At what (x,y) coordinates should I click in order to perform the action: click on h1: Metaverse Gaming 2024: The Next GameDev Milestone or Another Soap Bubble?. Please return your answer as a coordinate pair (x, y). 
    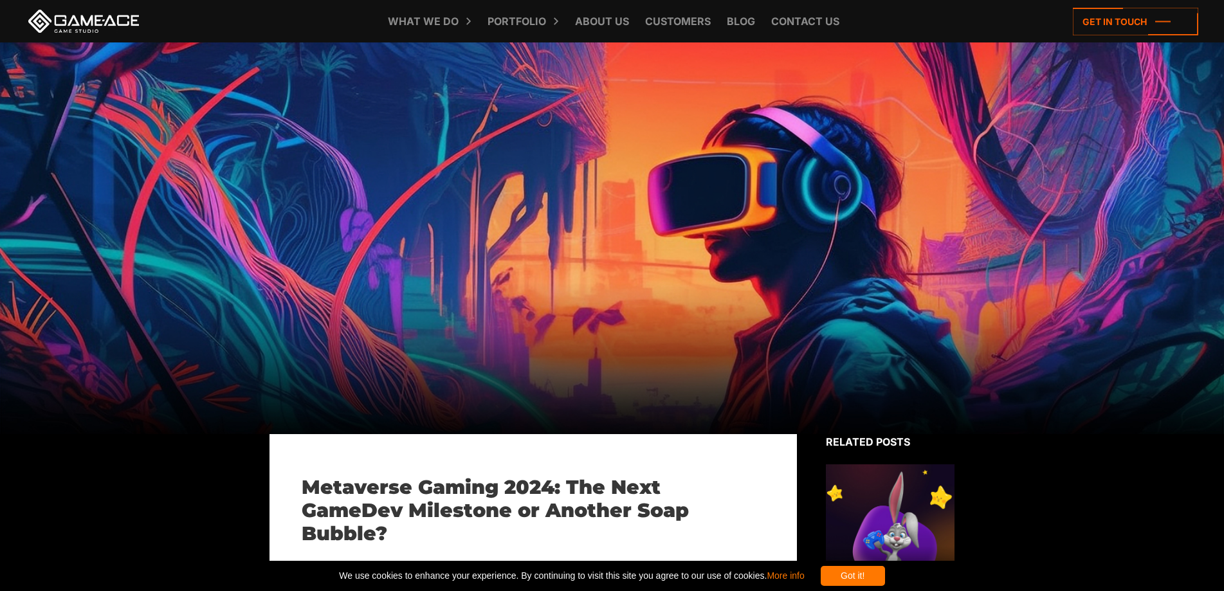
    Looking at the image, I should click on (533, 511).